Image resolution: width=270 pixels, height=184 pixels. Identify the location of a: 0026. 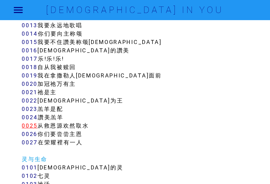
(29, 134).